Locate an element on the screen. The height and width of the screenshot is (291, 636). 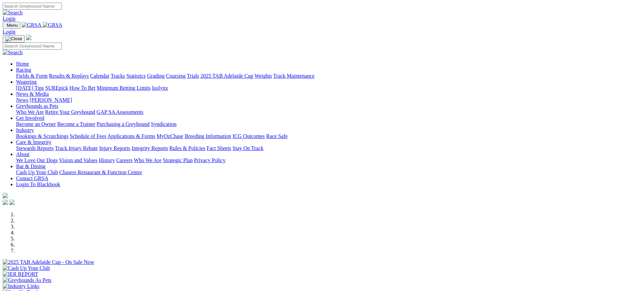
a: History is located at coordinates (107, 160).